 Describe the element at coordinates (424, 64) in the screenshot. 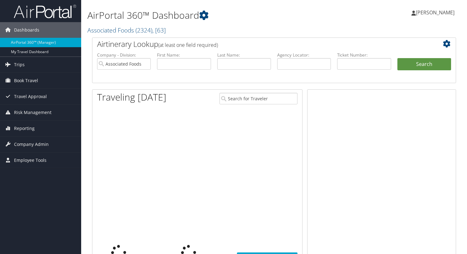

I see `button: Search` at that location.